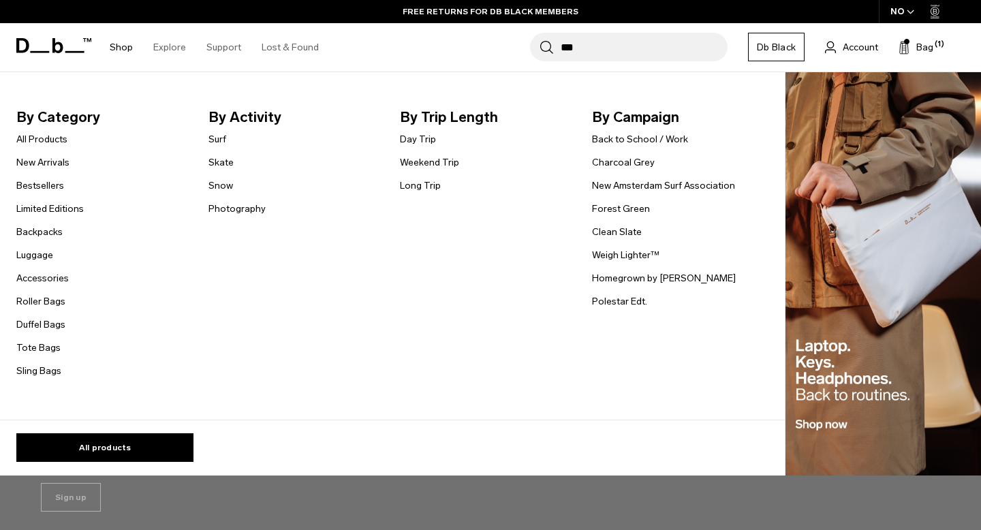 This screenshot has width=981, height=530. Describe the element at coordinates (490, 12) in the screenshot. I see `a: FREE RETURNS FOR DB BLACK MEMBERS` at that location.